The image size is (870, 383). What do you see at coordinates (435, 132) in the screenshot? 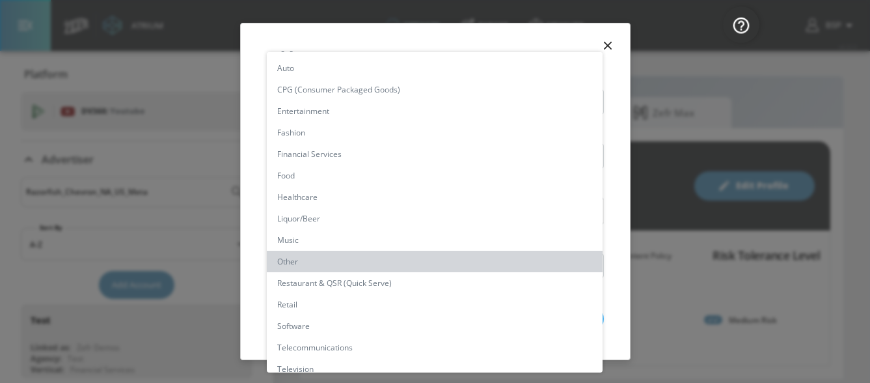
I see `li: Fashion` at bounding box center [435, 132].